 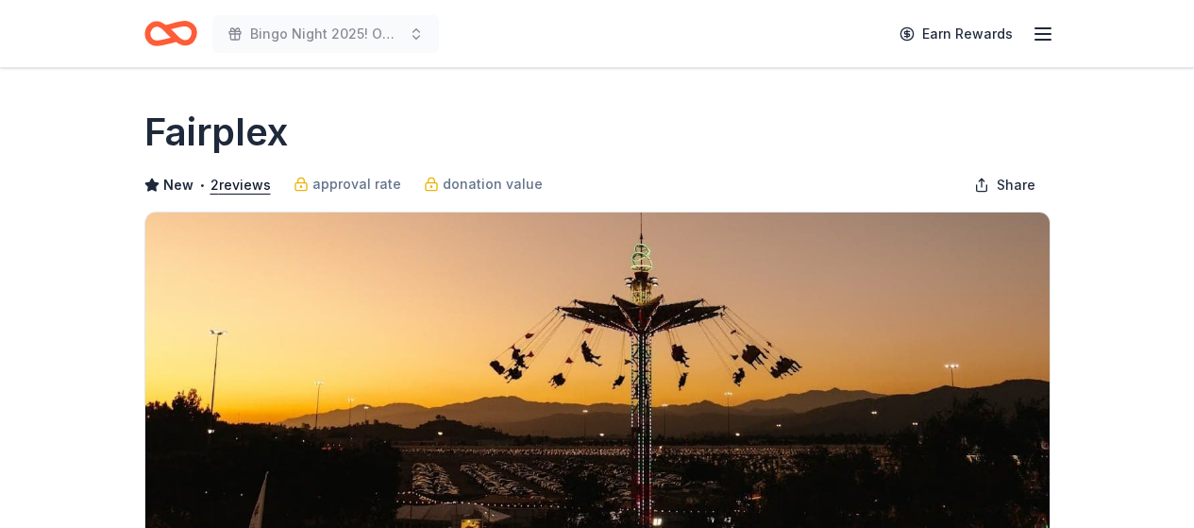 What do you see at coordinates (326, 34) in the screenshot?
I see `span: Bingo Night 2025! Our House has Heart!` at bounding box center [326, 34].